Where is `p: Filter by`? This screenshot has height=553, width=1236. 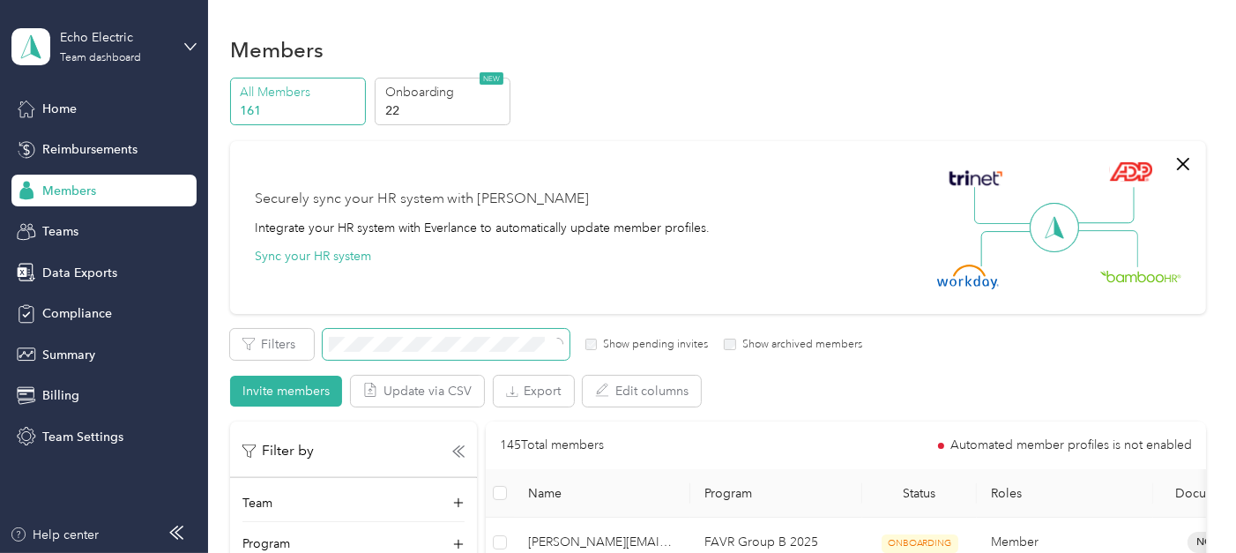 p: Filter by is located at coordinates (278, 450).